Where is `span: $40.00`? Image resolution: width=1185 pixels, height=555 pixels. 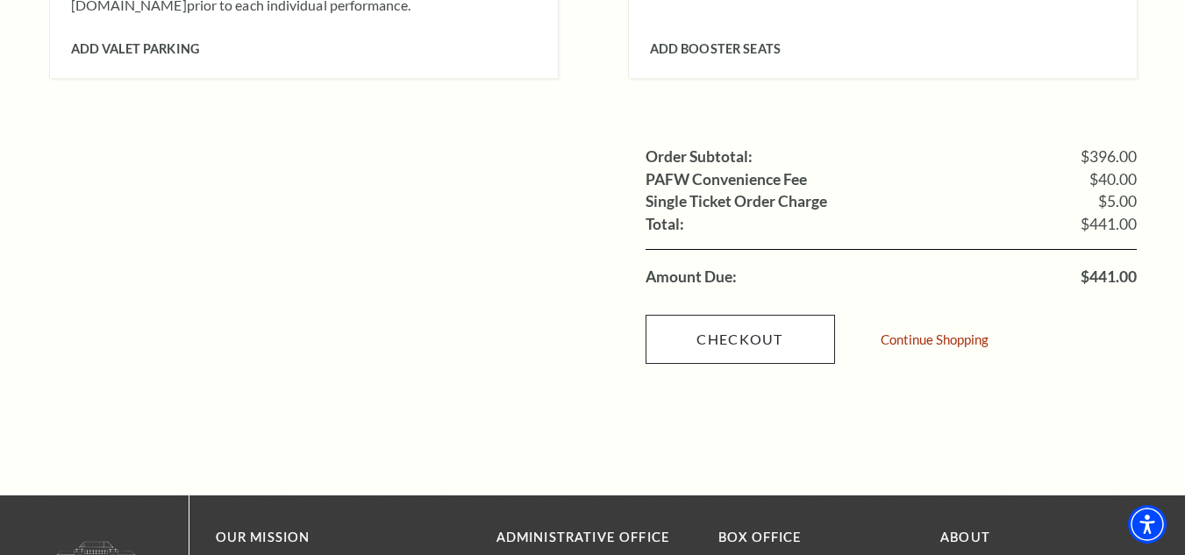 span: $40.00 is located at coordinates (1113, 180).